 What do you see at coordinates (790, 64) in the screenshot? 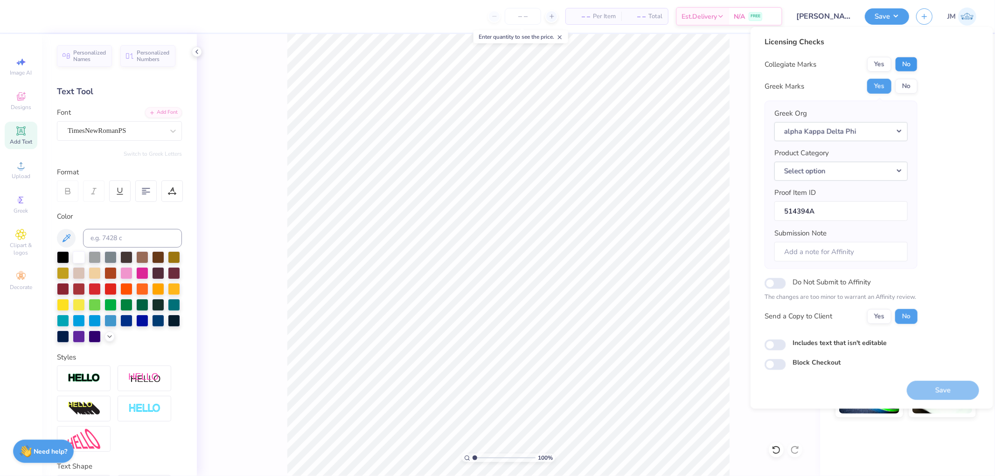
I see `div: Collegiate Marks` at bounding box center [790, 64].